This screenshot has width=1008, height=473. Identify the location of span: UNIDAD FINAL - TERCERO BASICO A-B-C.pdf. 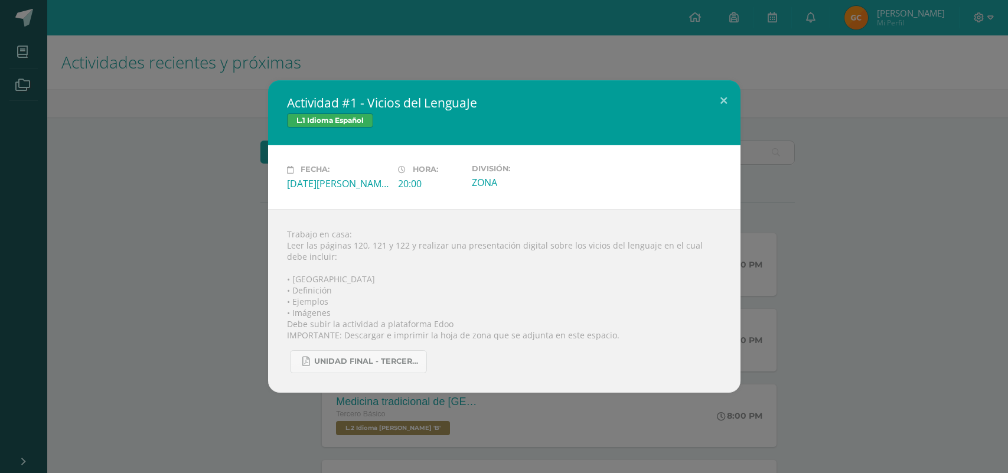
(367, 361).